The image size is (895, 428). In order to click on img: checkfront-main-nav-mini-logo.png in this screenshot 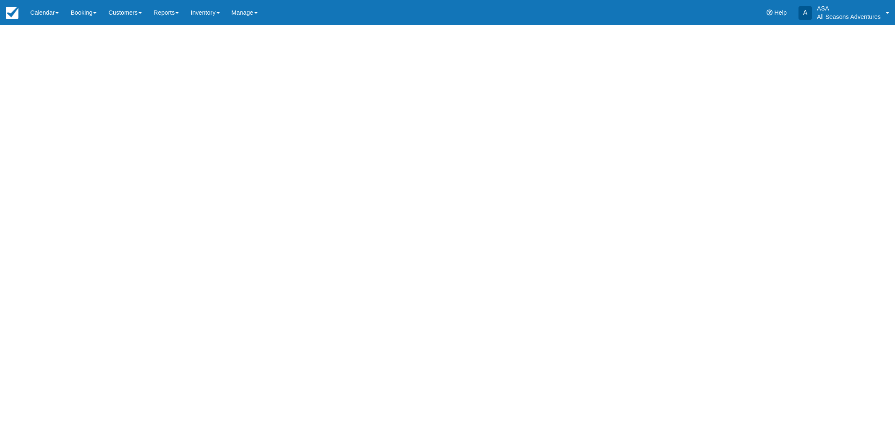, I will do `click(12, 13)`.